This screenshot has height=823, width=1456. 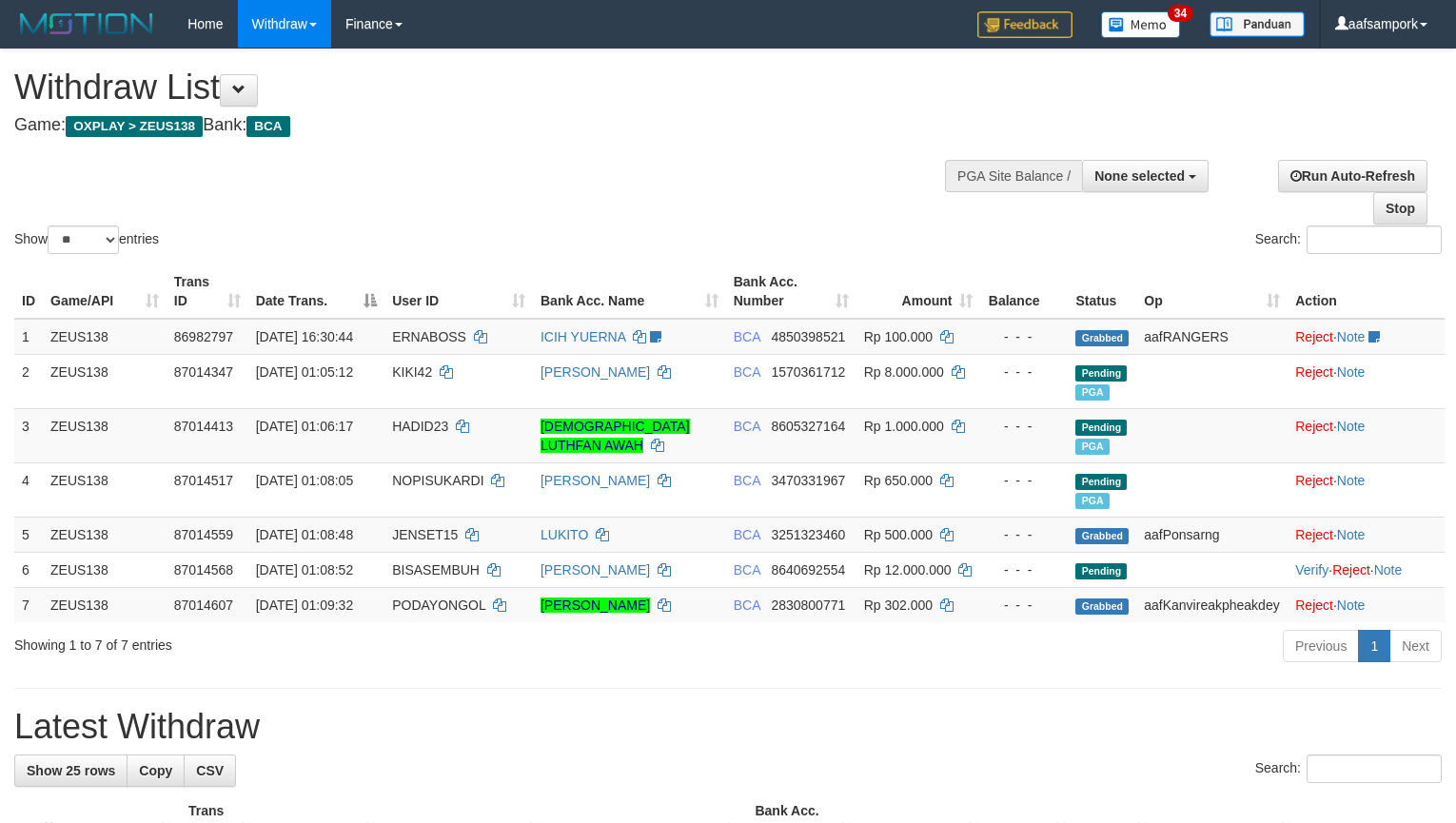 What do you see at coordinates (808, 480) in the screenshot?
I see `span: Copy 3470331967 to clipboard` at bounding box center [808, 480].